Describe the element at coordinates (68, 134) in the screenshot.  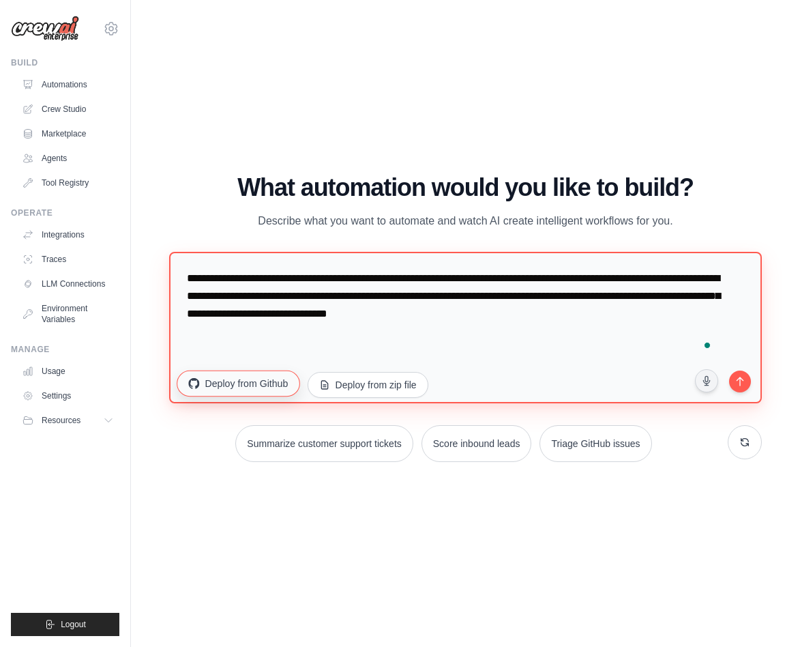
I see `a: Marketplace` at that location.